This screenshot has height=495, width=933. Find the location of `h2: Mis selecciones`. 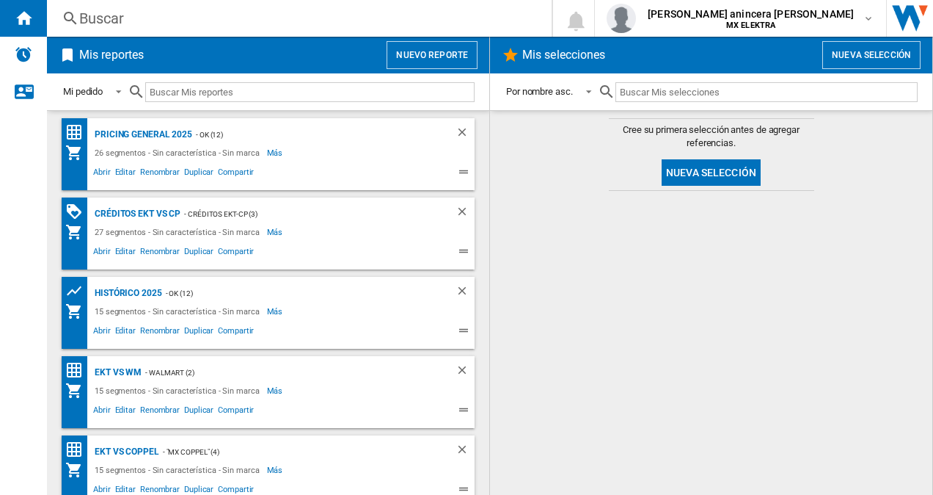

h2: Mis selecciones is located at coordinates (564, 55).